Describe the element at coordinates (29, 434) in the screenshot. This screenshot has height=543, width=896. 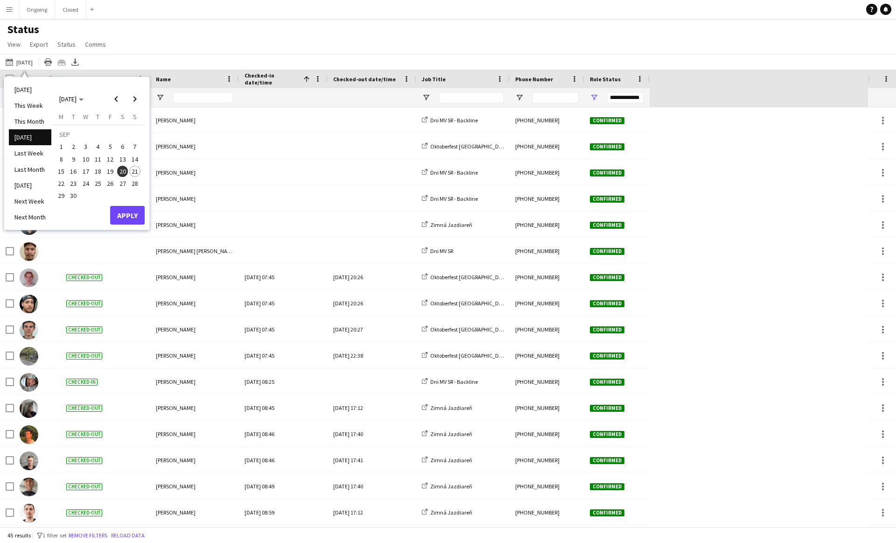
I see `img: Martin Kanát` at that location.